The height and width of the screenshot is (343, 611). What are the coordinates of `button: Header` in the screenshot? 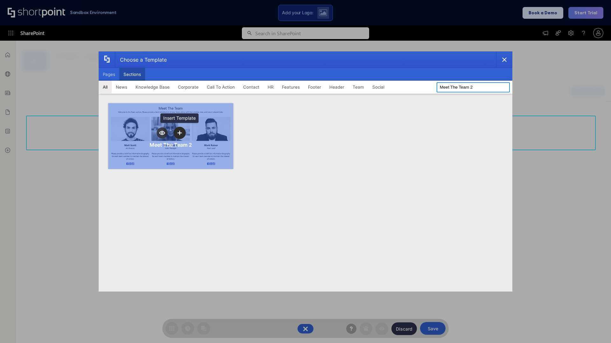 It's located at (336, 87).